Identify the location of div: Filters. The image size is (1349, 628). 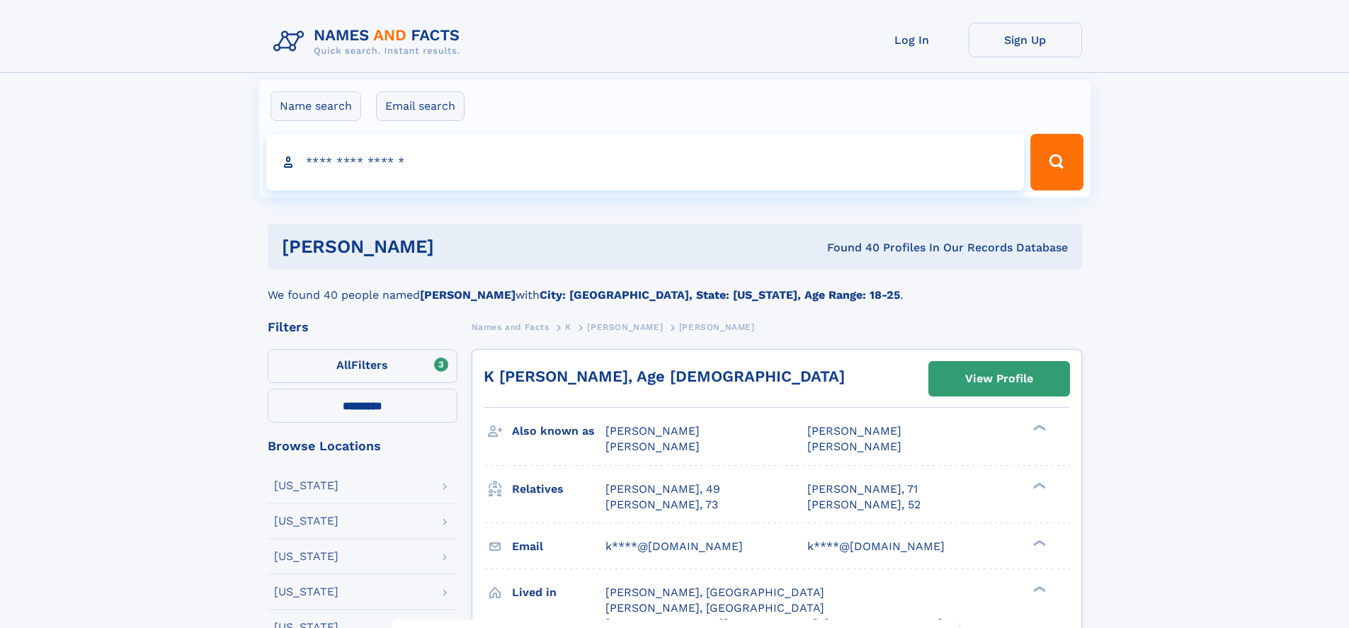
(363, 327).